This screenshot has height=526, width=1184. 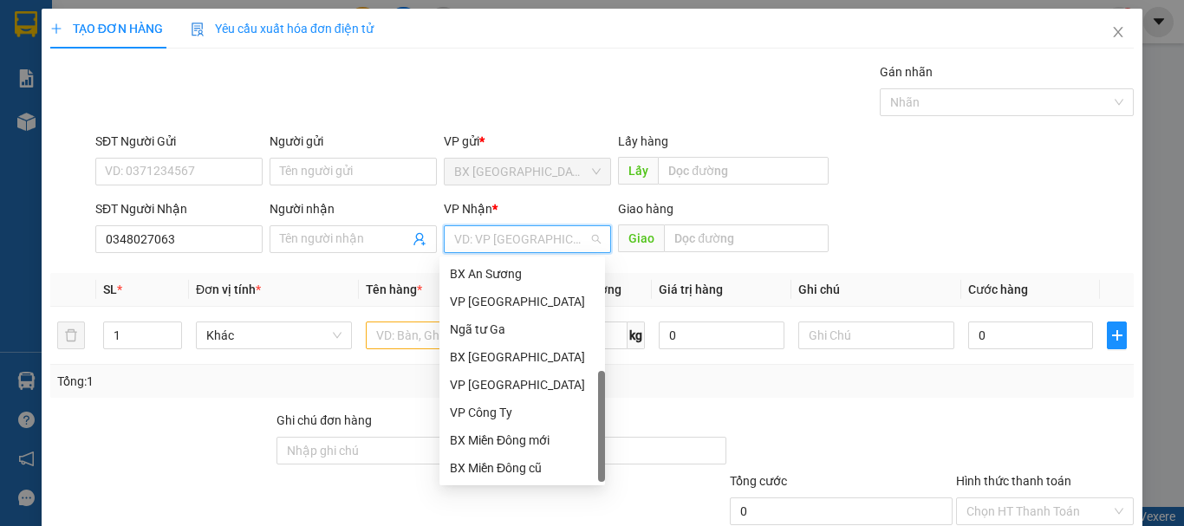 I want to click on button: delete, so click(x=71, y=335).